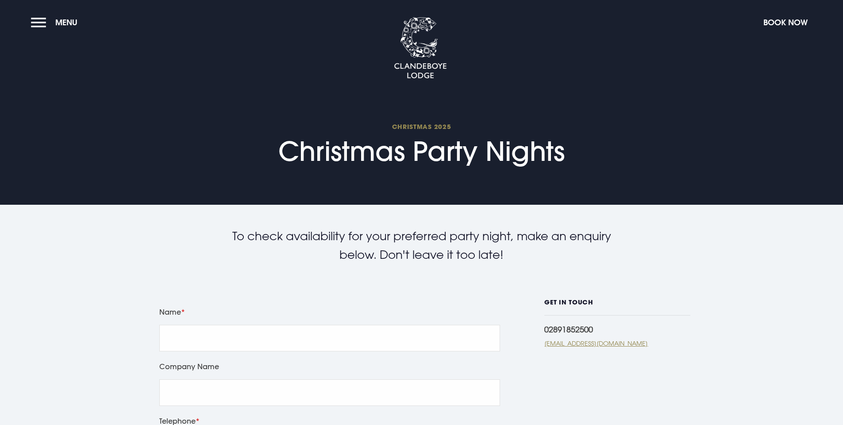 This screenshot has height=425, width=843. I want to click on p: To check availability for your preferred party night, make an enquiry below. Don't leave it too l..., so click(422, 245).